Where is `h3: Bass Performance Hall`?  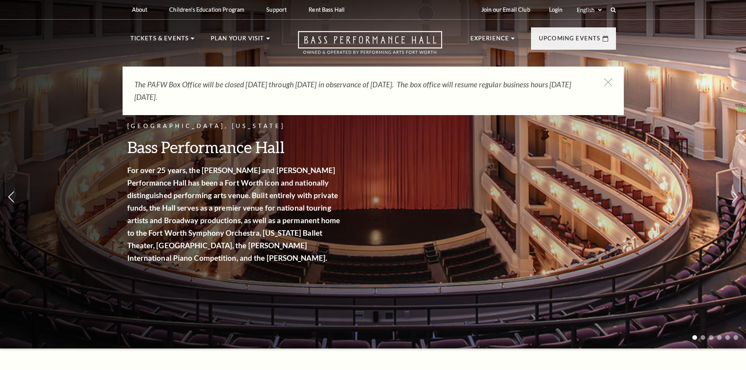 h3: Bass Performance Hall is located at coordinates (235, 147).